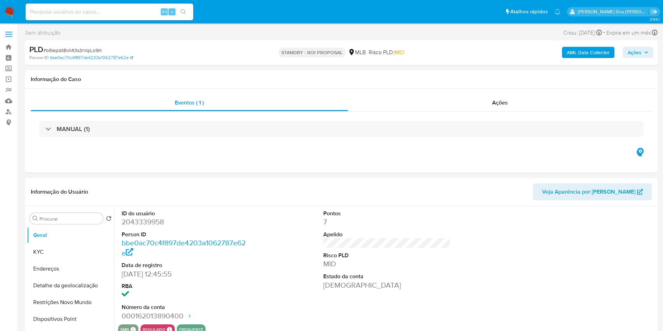 The height and width of the screenshot is (331, 663). What do you see at coordinates (189, 102) in the screenshot?
I see `span: Eventos ( 1 )` at bounding box center [189, 102].